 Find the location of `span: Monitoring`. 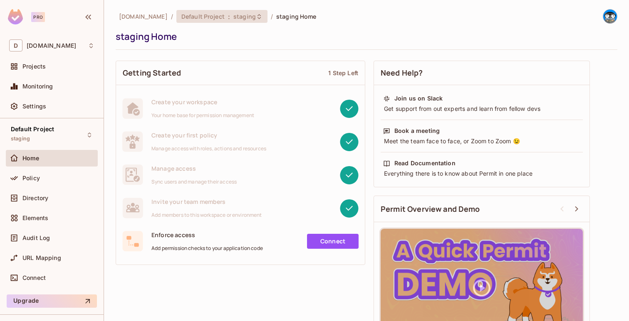

span: Monitoring is located at coordinates (38, 86).